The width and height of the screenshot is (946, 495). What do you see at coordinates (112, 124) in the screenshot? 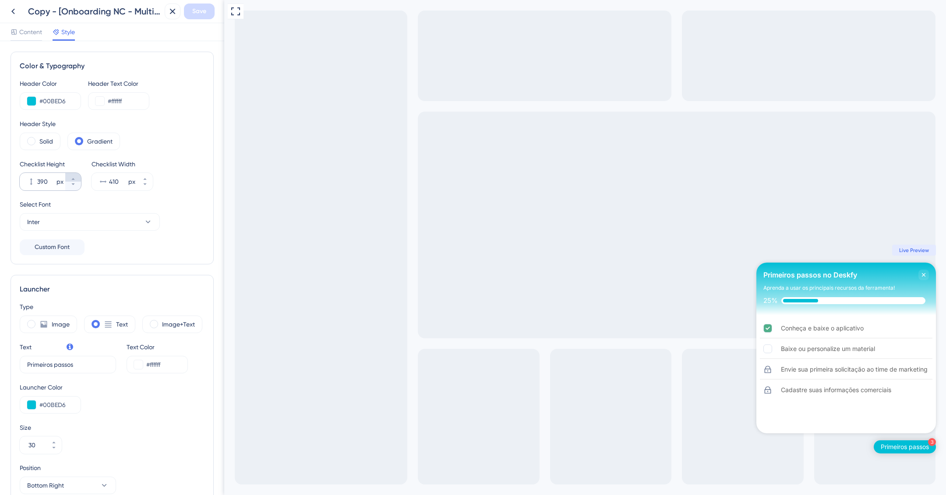
I see `div: Header Style` at bounding box center [112, 124].